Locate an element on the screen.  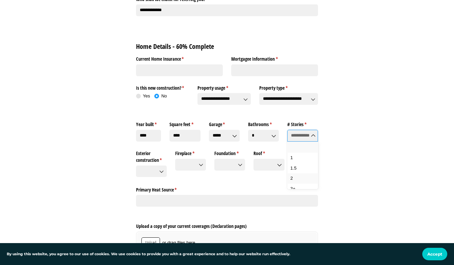
label: Roof is located at coordinates (269, 153).